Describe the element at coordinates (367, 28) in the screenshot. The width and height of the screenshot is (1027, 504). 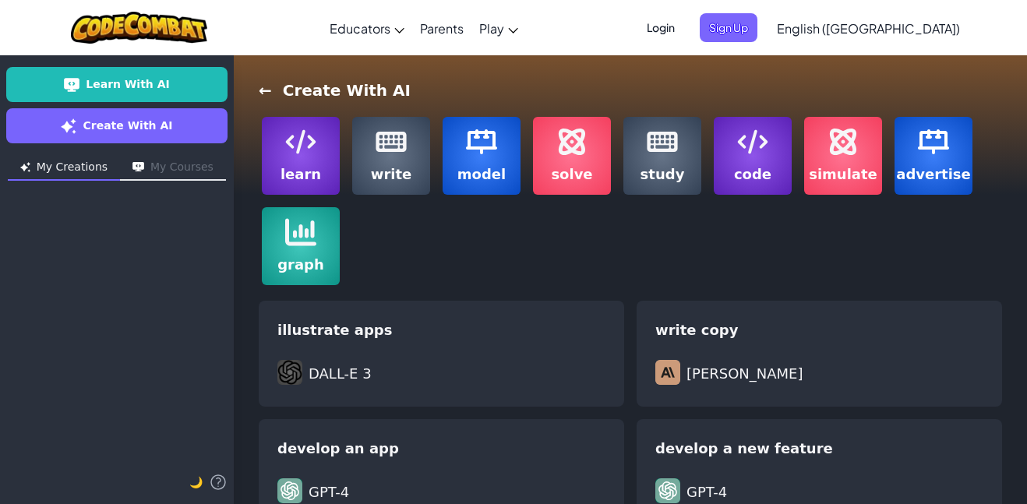
I see `a: Educators` at that location.